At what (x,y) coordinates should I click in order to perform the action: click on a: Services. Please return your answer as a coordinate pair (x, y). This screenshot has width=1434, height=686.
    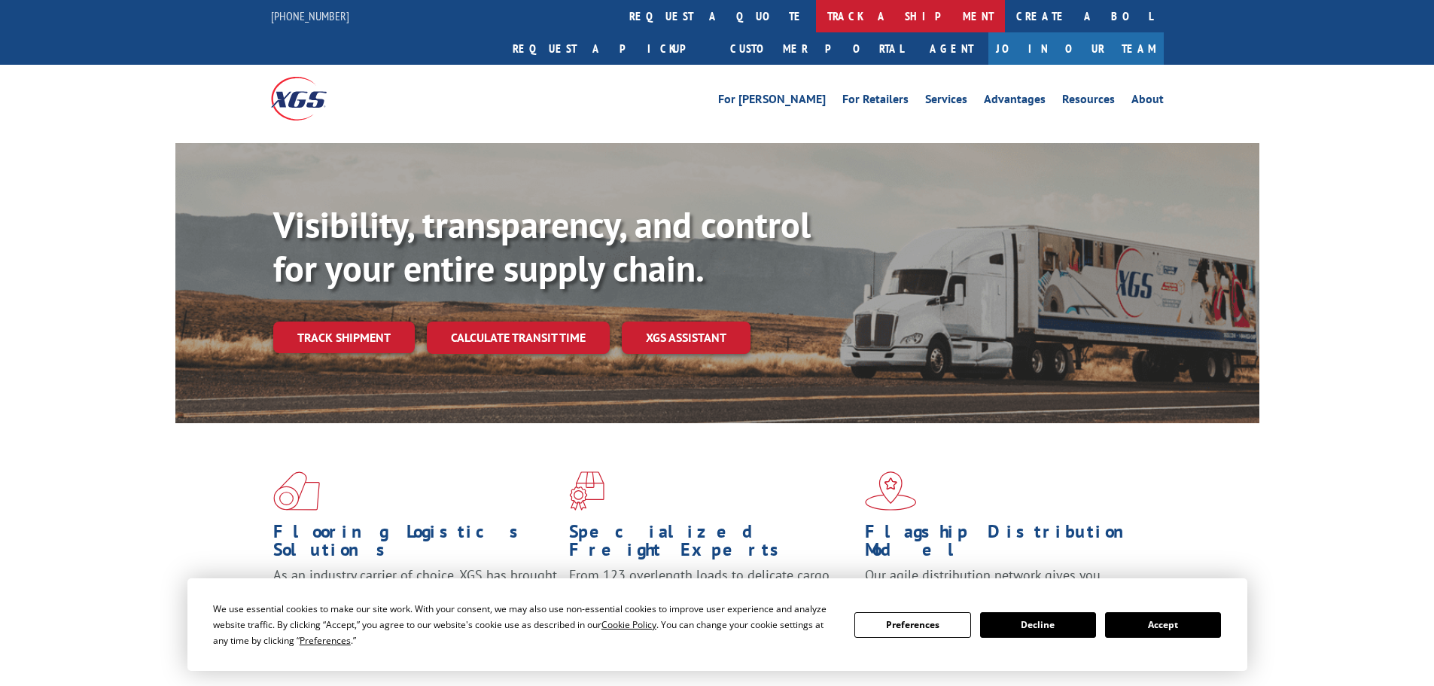
    Looking at the image, I should click on (946, 102).